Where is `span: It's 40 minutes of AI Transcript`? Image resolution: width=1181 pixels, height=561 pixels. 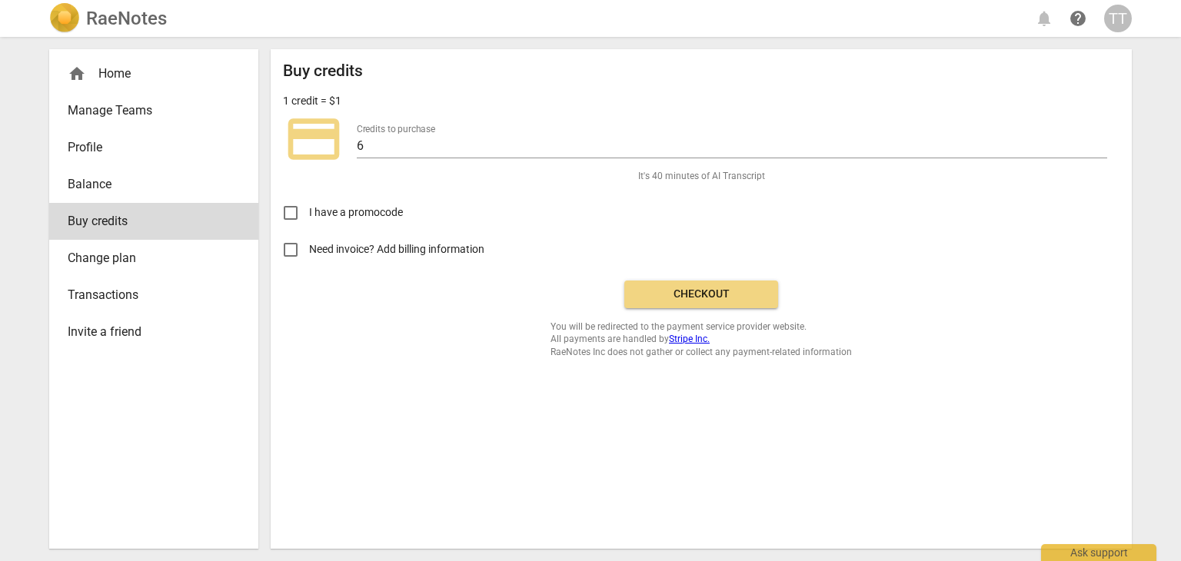
span: It's 40 minutes of AI Transcript is located at coordinates (701, 176).